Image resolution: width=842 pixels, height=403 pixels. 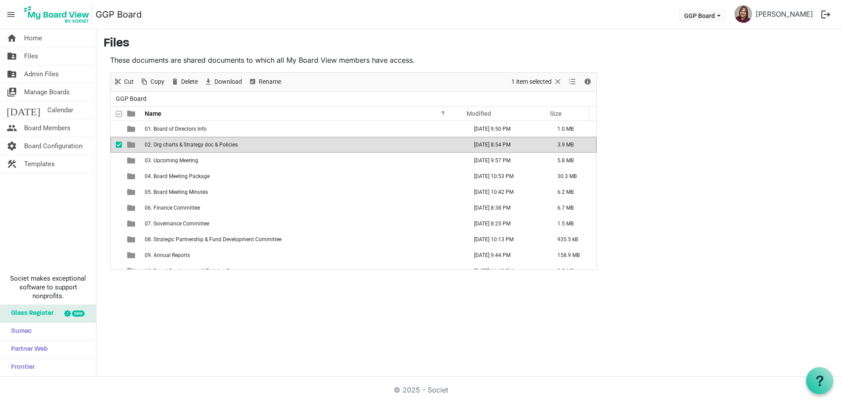 What do you see at coordinates (48, 287) in the screenshot?
I see `span: Societ makes exceptional software to support nonprofits.` at bounding box center [48, 287].